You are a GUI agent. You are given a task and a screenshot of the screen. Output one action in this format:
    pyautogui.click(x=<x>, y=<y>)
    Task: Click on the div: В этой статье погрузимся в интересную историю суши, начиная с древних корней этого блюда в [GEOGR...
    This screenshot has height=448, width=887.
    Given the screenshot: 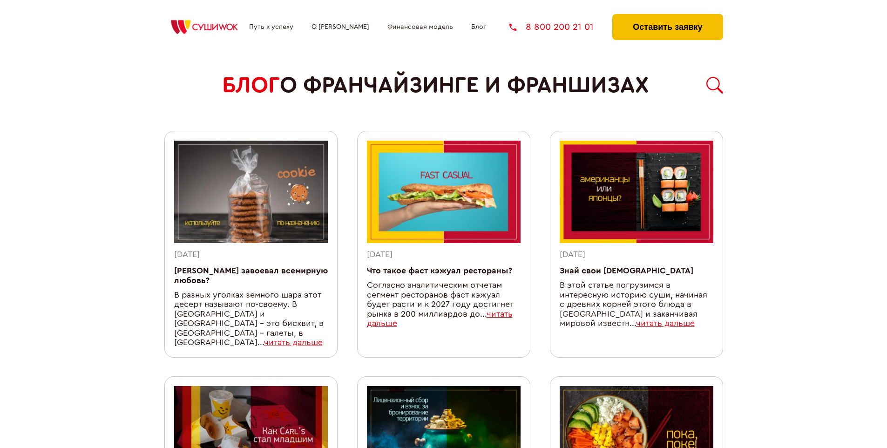 What is the action you would take?
    pyautogui.click(x=637, y=305)
    